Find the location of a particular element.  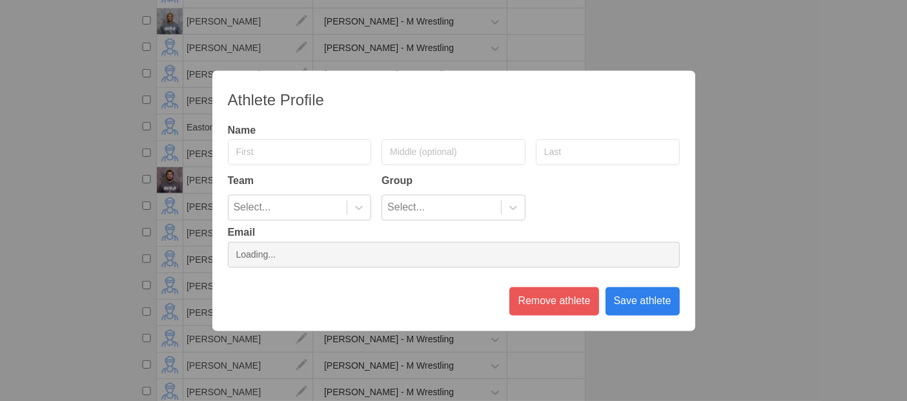

input: First is located at coordinates (300, 152).